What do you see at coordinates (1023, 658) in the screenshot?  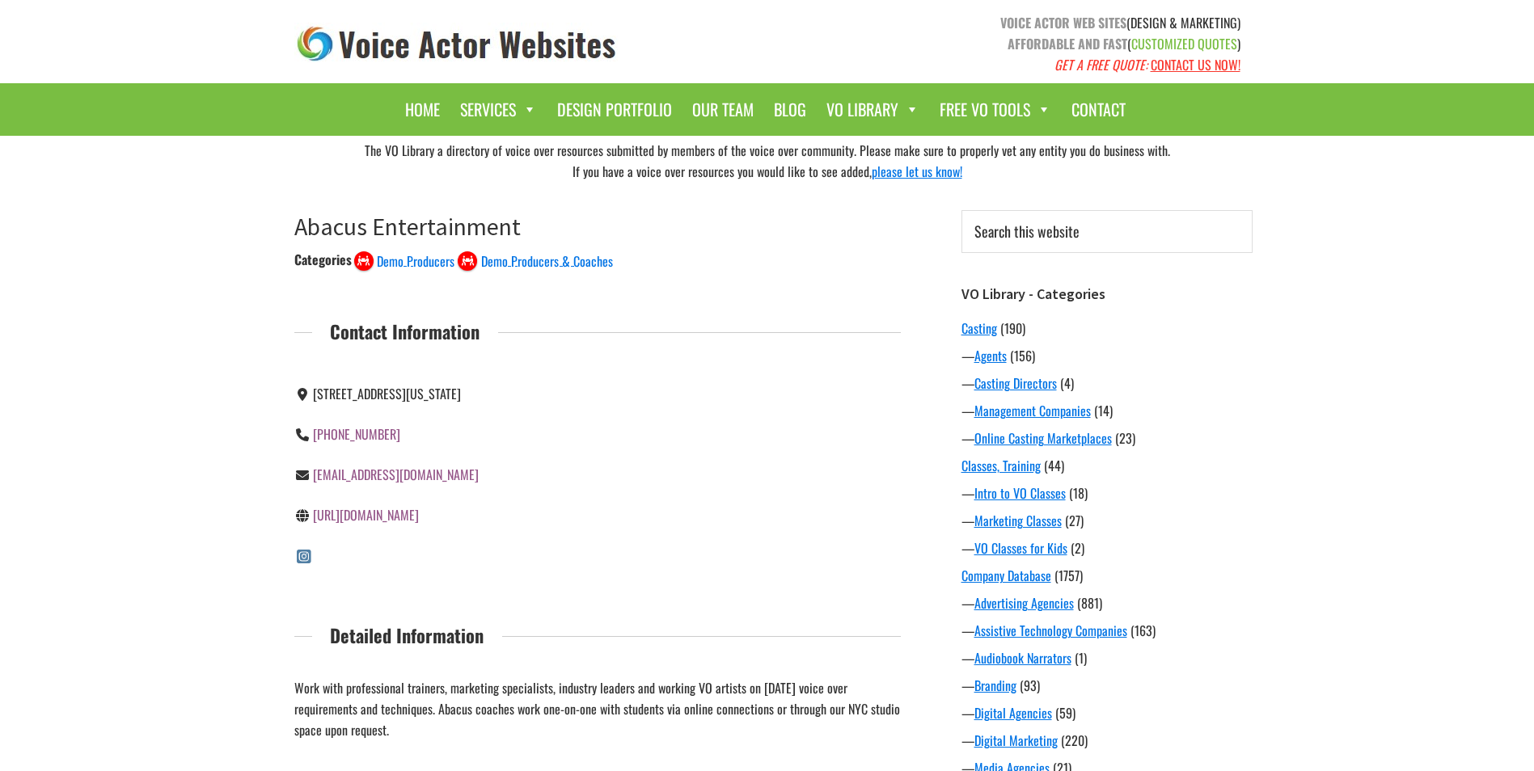 I see `a: Audiobook Narrators` at bounding box center [1023, 658].